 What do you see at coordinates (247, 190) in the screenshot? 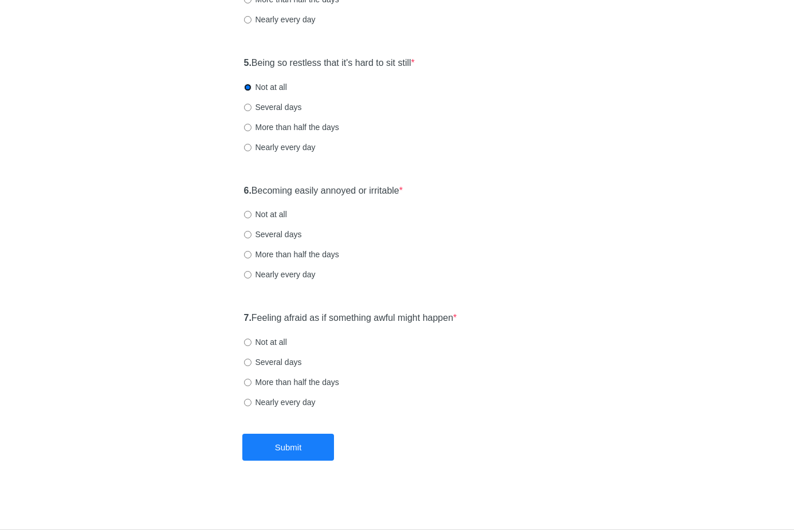
I see `strong: 6.` at bounding box center [247, 190].